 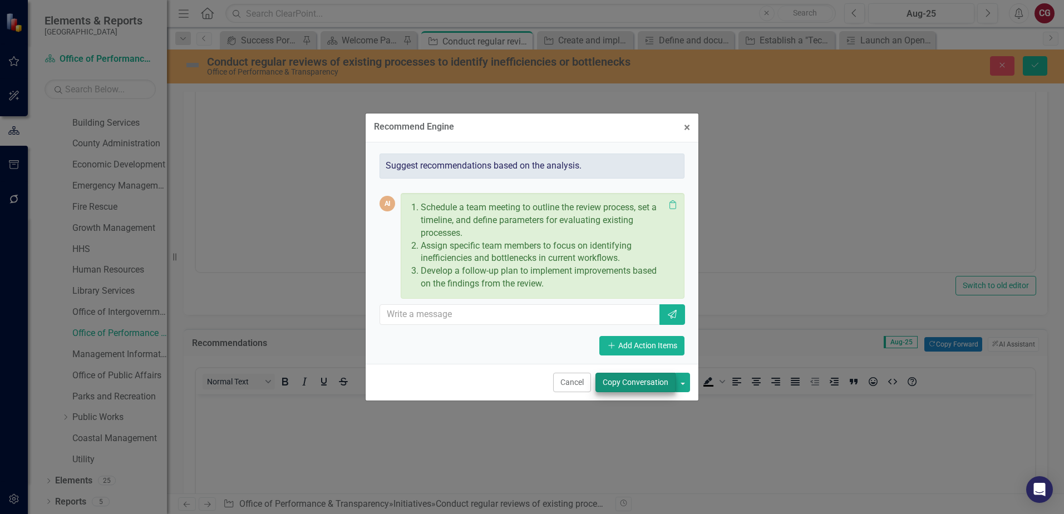 What do you see at coordinates (542, 253) in the screenshot?
I see `p: Assign specific team members to focus on identifying inefficiencies and bottlenecks in current wo...` at bounding box center [542, 253].